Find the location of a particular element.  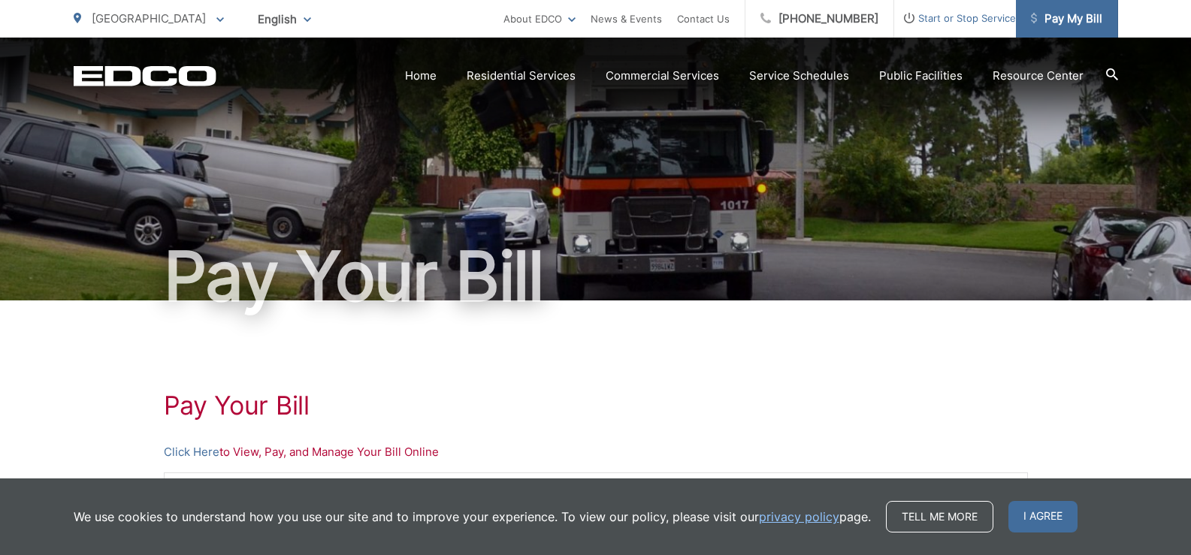

p: to View, Pay, and Manage Your Bill Online is located at coordinates (596, 452).